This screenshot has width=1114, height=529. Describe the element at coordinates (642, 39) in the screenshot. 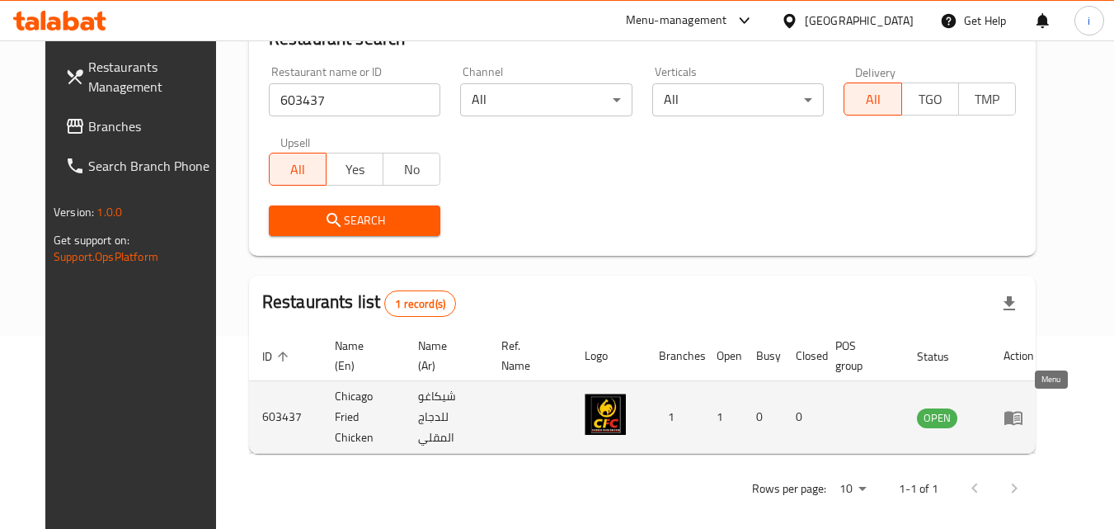

I see `h2: Restaurant search` at that location.